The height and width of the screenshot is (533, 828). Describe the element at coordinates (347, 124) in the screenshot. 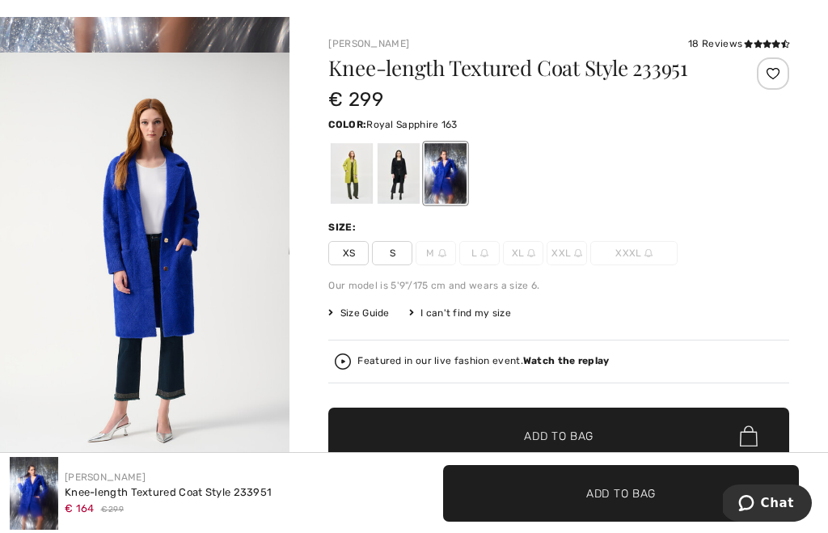

I see `span: Color:` at that location.